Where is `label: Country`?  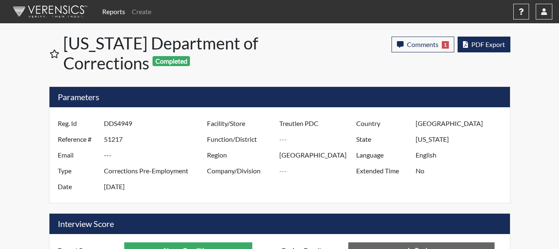 label: Country is located at coordinates (383, 123).